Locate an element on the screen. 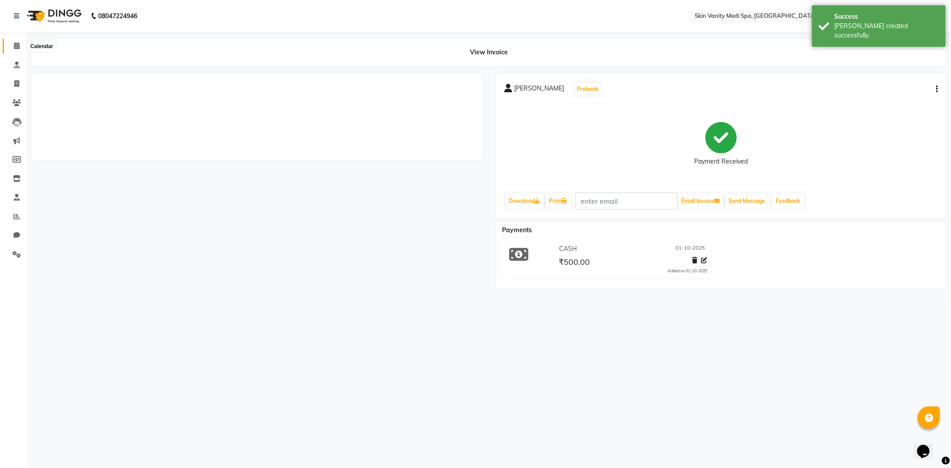 Image resolution: width=951 pixels, height=468 pixels. button: Send Message is located at coordinates (748, 201).